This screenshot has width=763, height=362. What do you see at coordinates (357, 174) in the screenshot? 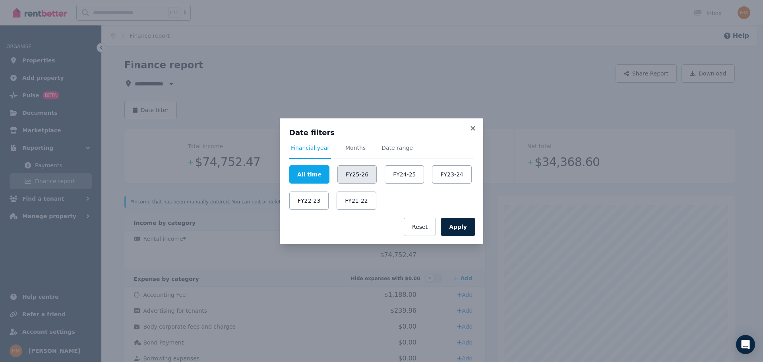
I see `button: FY25-26` at bounding box center [357, 174].